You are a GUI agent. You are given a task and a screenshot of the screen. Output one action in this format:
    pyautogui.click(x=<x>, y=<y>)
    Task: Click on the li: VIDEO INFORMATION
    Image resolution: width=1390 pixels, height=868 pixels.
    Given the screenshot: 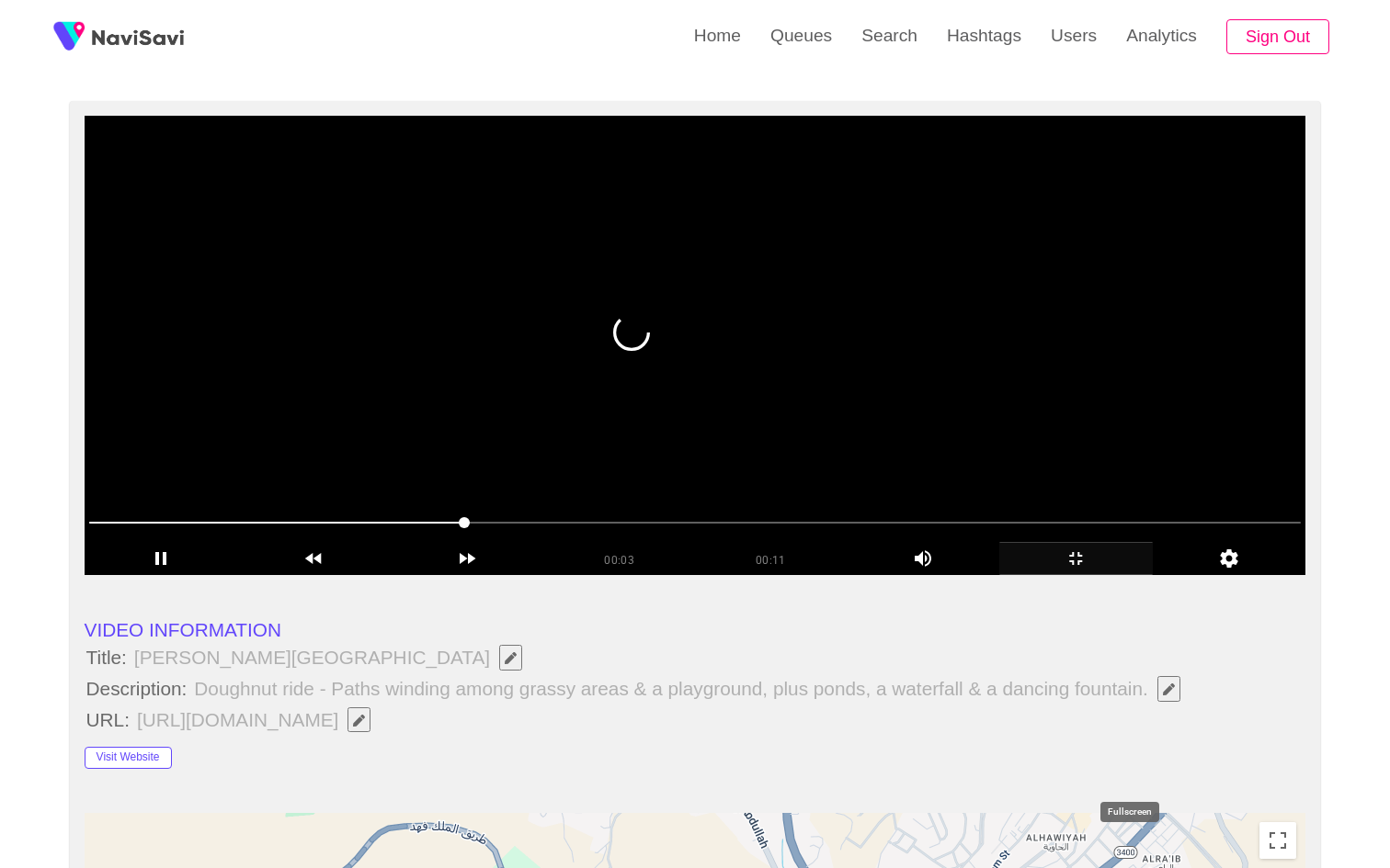 What is the action you would take?
    pyautogui.click(x=695, y=631)
    